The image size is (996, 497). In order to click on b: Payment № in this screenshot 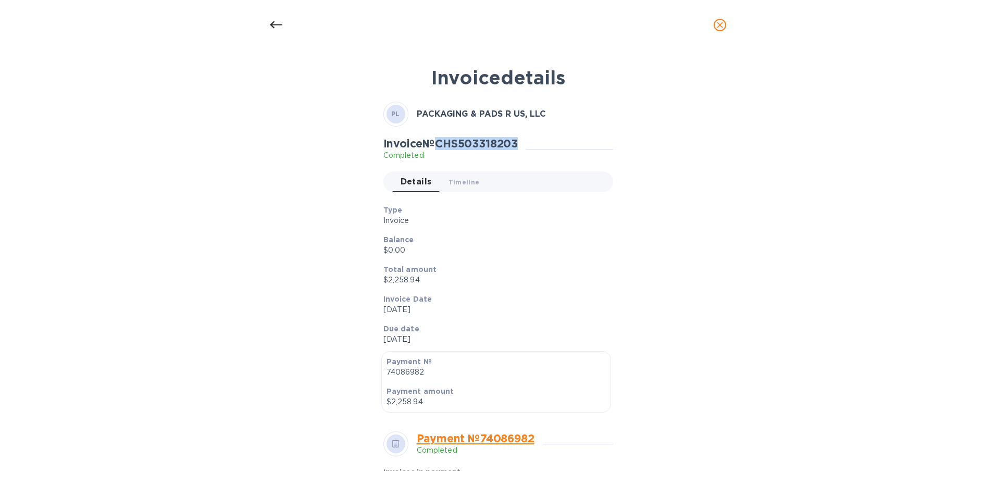, I will do `click(409, 362)`.